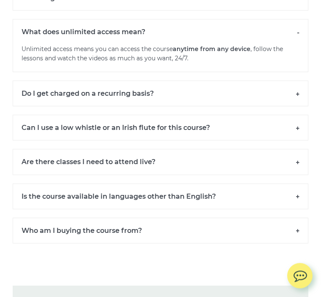 This screenshot has width=321, height=297. Describe the element at coordinates (300, 274) in the screenshot. I see `img: chat.svg` at that location.